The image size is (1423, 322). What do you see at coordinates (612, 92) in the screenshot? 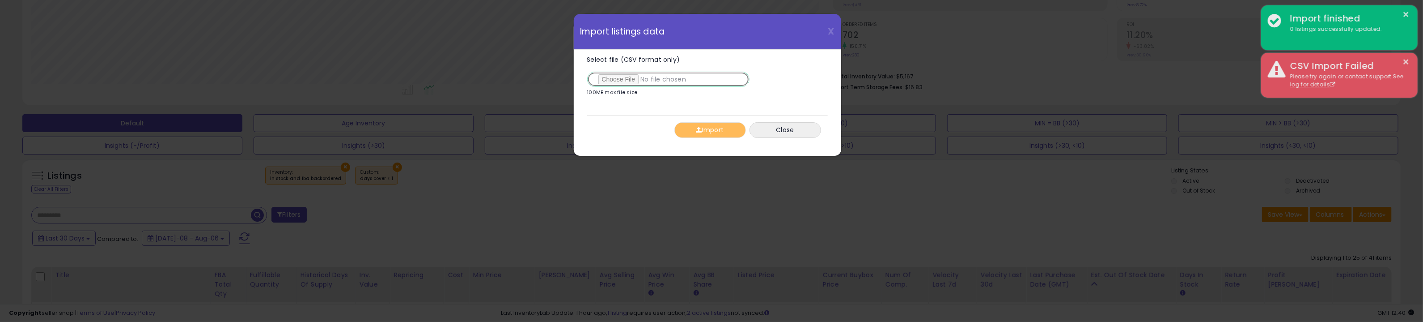
I see `p: 100MB max file size` at bounding box center [612, 92].